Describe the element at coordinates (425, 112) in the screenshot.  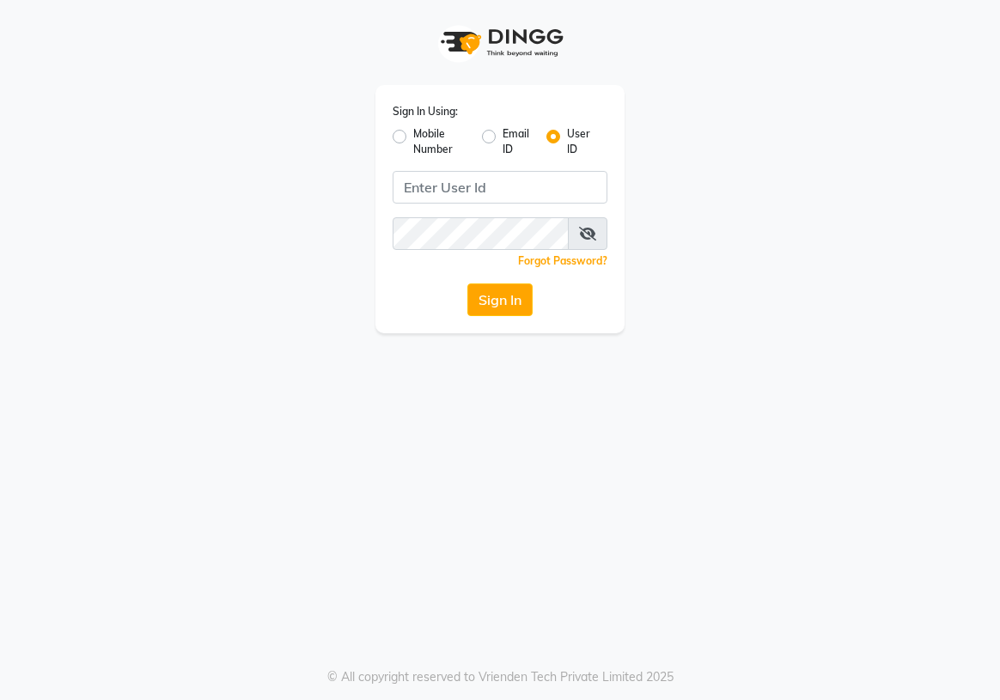
I see `label: Sign In Using:` at that location.